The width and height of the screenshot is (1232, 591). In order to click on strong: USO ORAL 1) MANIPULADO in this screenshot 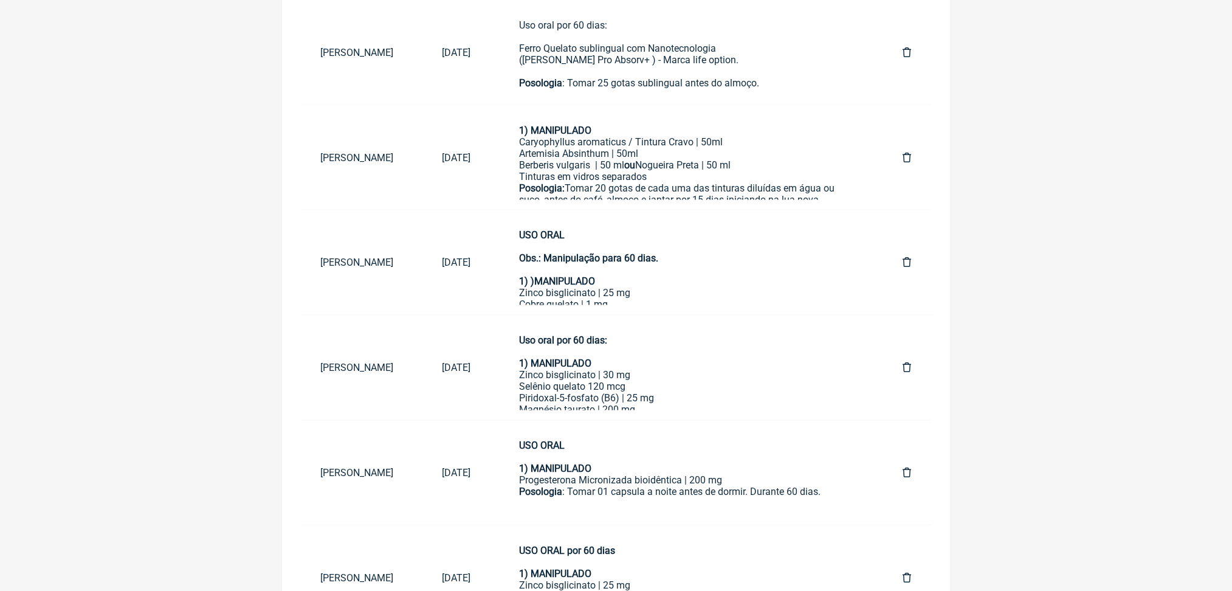, I will do `click(556, 457)`.